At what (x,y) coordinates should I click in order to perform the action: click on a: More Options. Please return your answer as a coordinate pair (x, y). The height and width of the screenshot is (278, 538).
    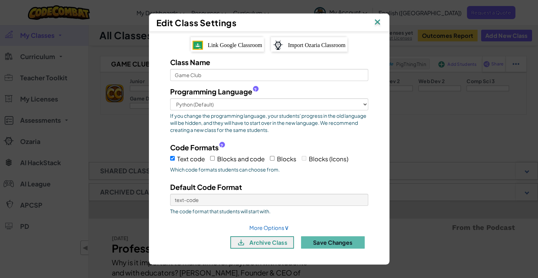
    Looking at the image, I should click on (269, 227).